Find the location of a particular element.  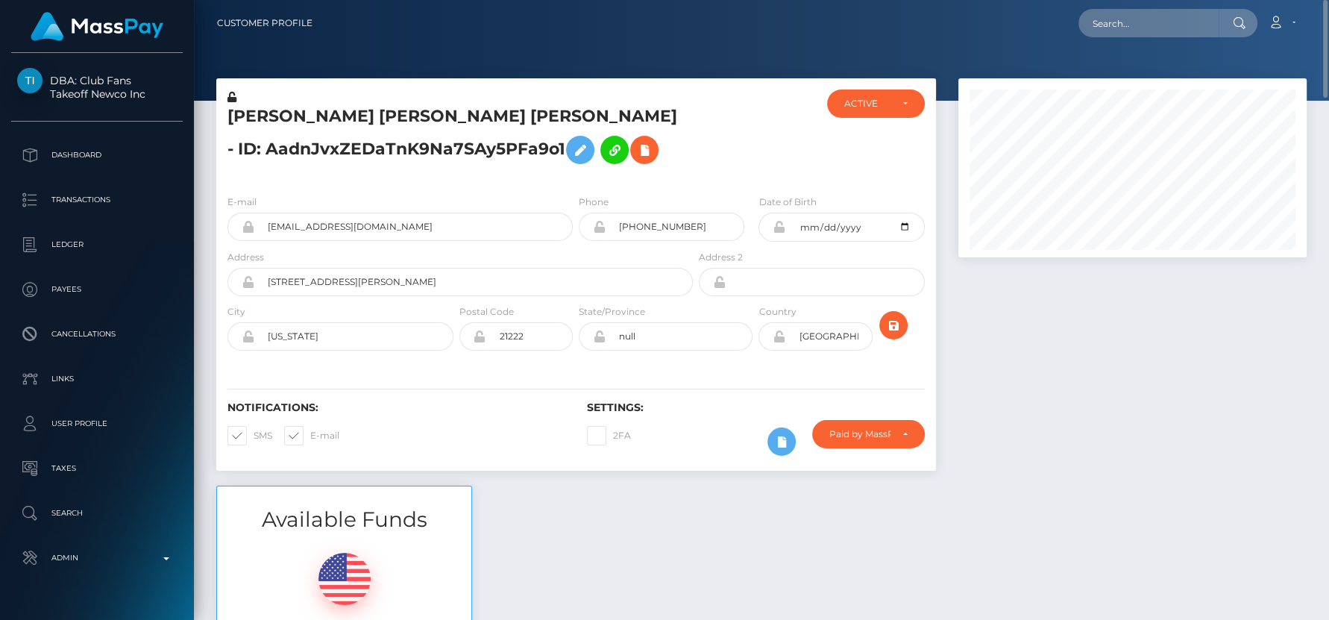

button: Paid by MassPay is located at coordinates (868, 434).